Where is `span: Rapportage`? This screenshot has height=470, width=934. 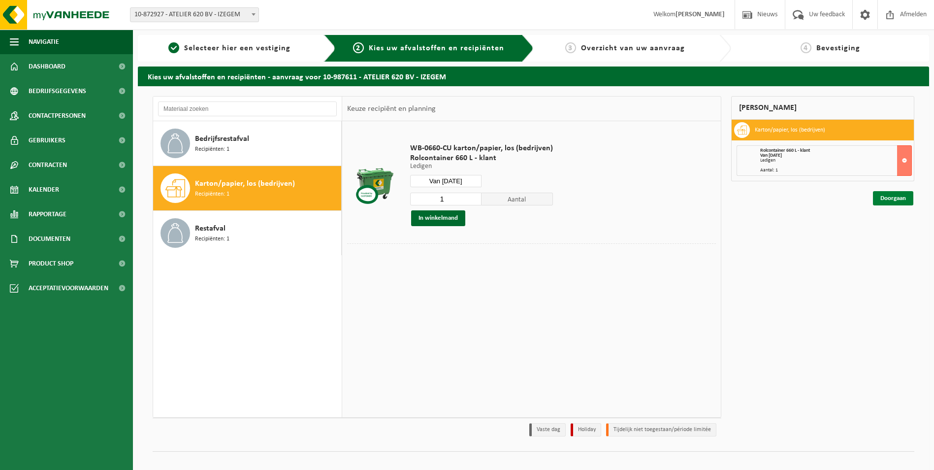
span: Rapportage is located at coordinates (47, 214).